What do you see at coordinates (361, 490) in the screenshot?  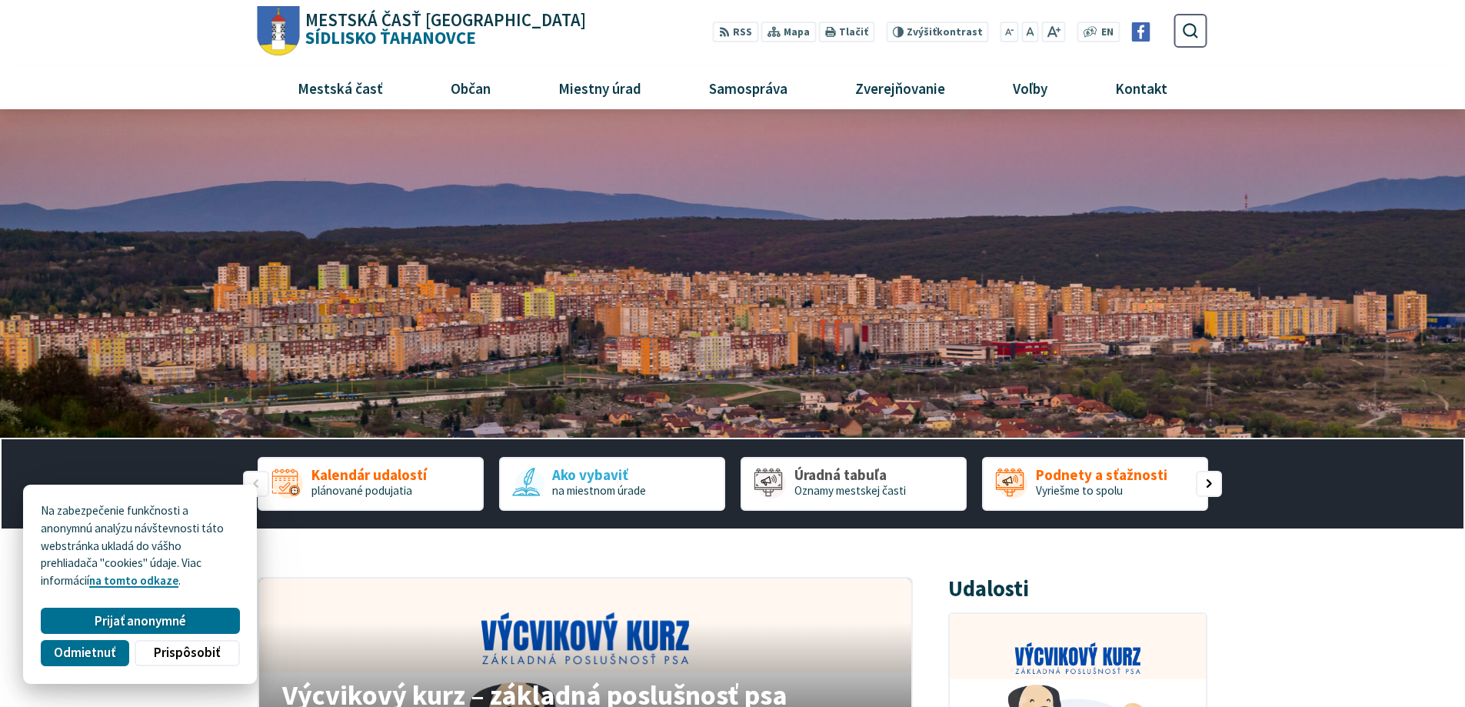 I see `span: plánované podujatia` at bounding box center [361, 490].